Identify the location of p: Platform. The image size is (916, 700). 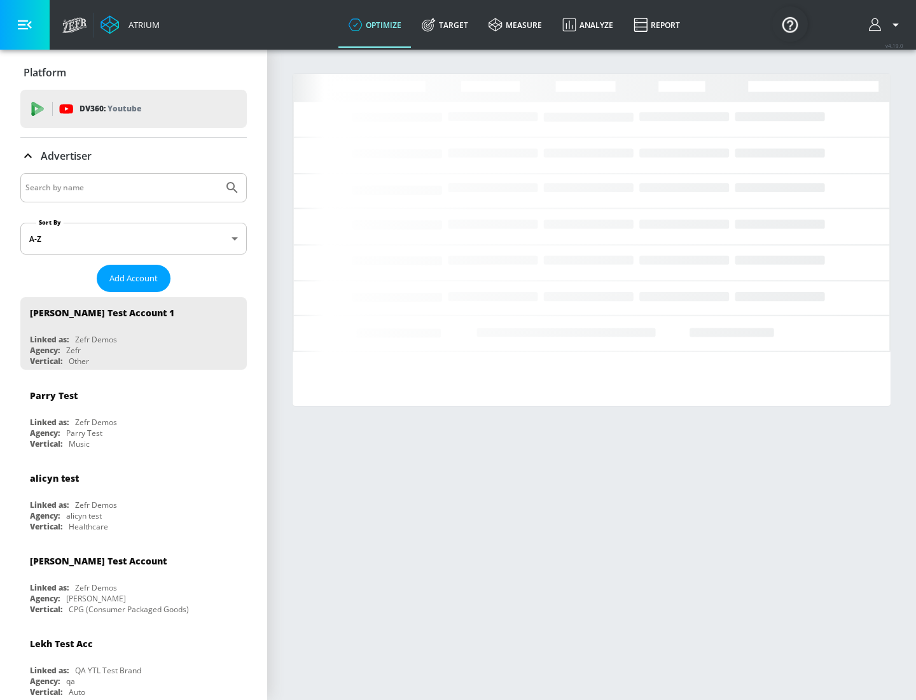
(45, 73).